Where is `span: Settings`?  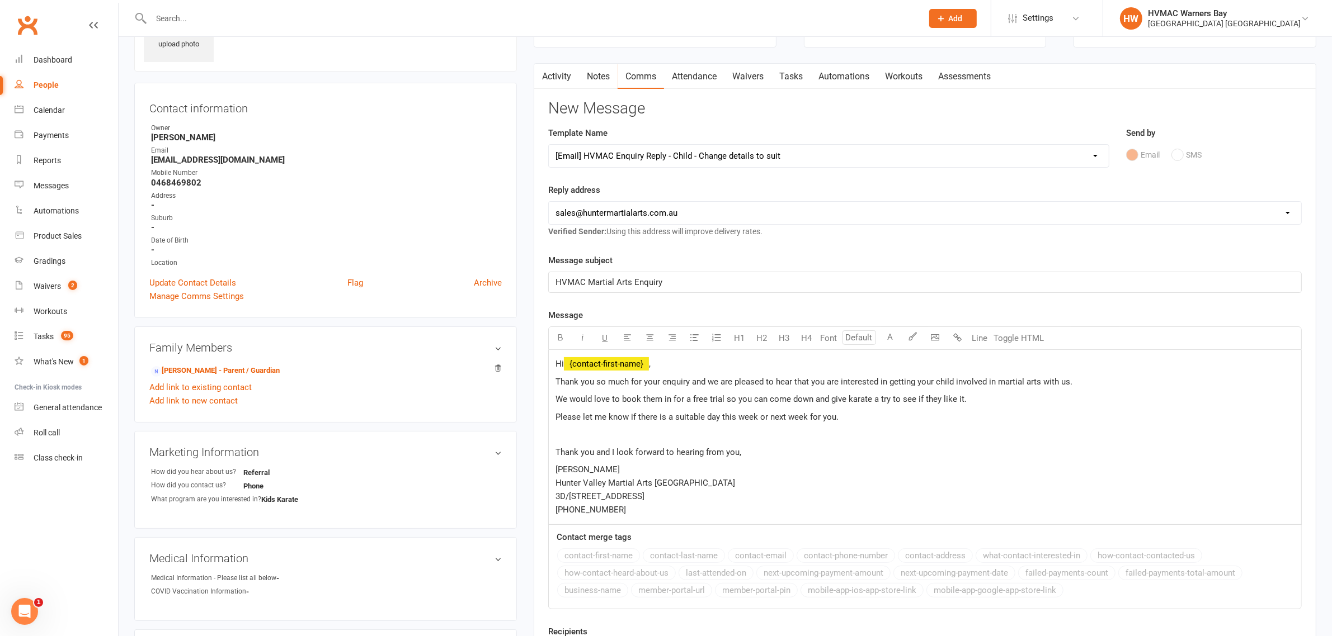 span: Settings is located at coordinates (1037, 18).